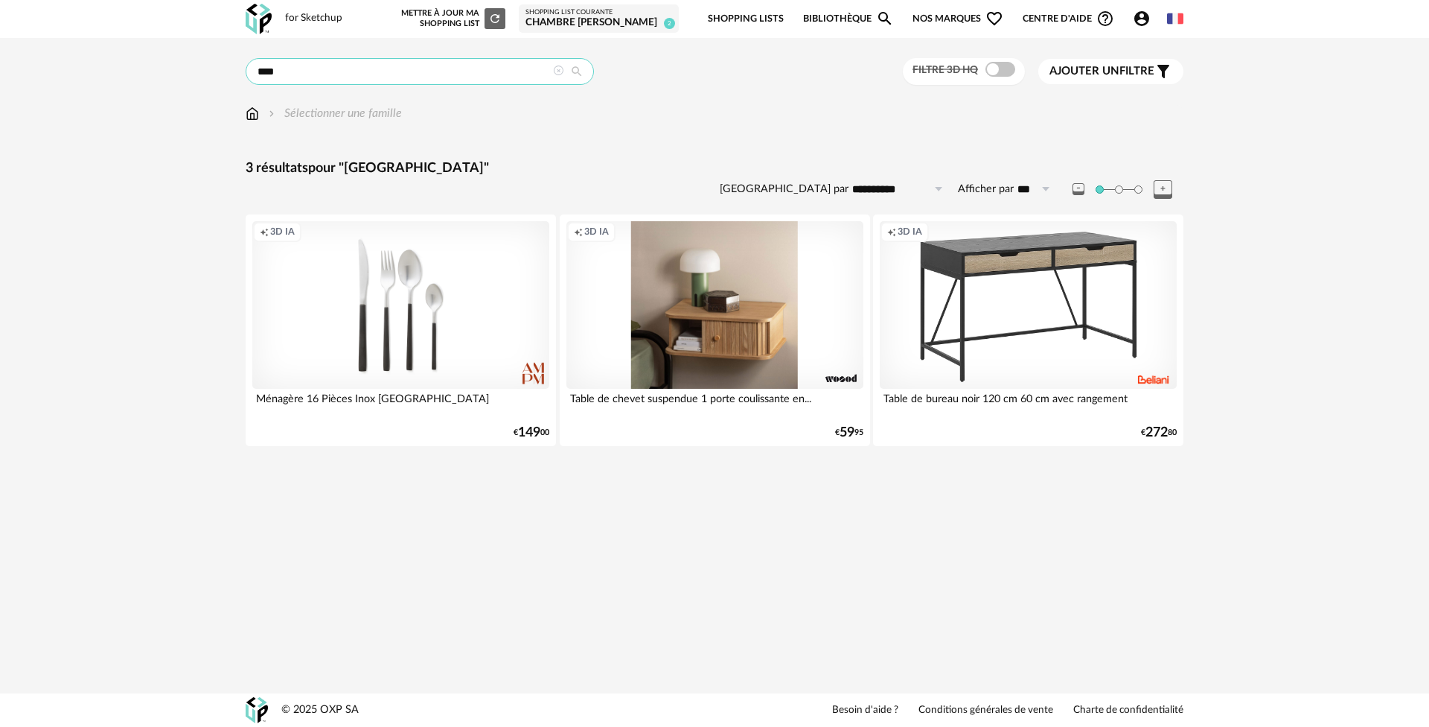  I want to click on span: Heart Outline icon, so click(995, 19).